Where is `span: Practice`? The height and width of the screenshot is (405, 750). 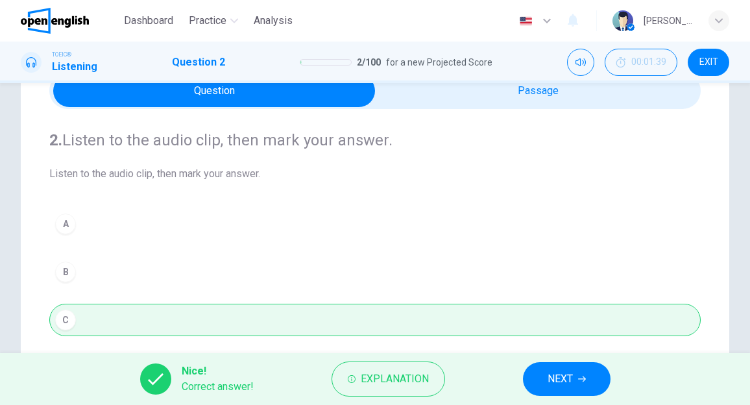 span: Practice is located at coordinates (208, 21).